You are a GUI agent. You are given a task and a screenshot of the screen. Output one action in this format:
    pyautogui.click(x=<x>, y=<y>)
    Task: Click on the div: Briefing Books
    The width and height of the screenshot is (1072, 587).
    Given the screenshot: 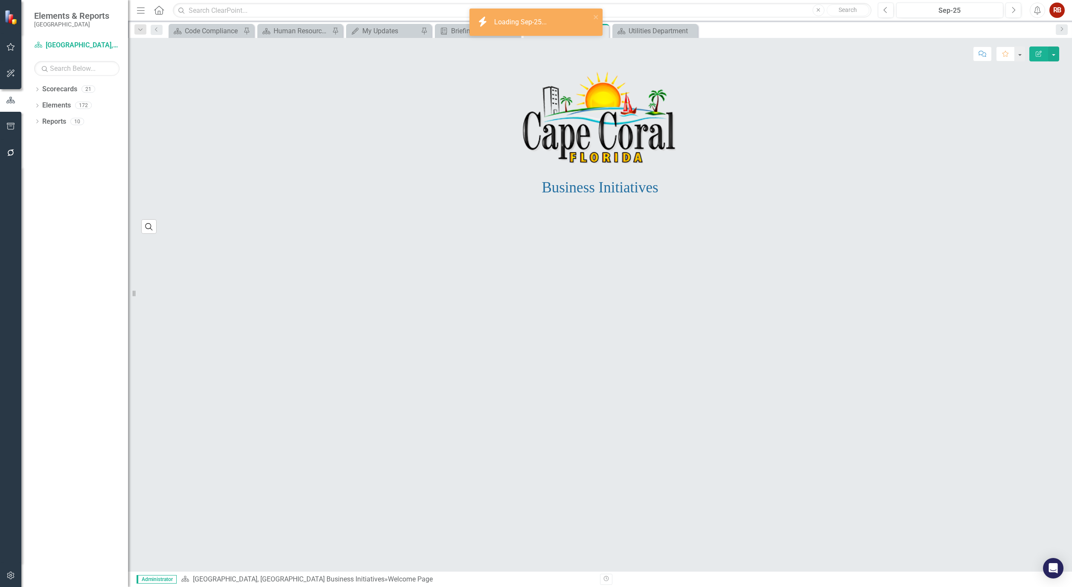 What is the action you would take?
    pyautogui.click(x=484, y=31)
    